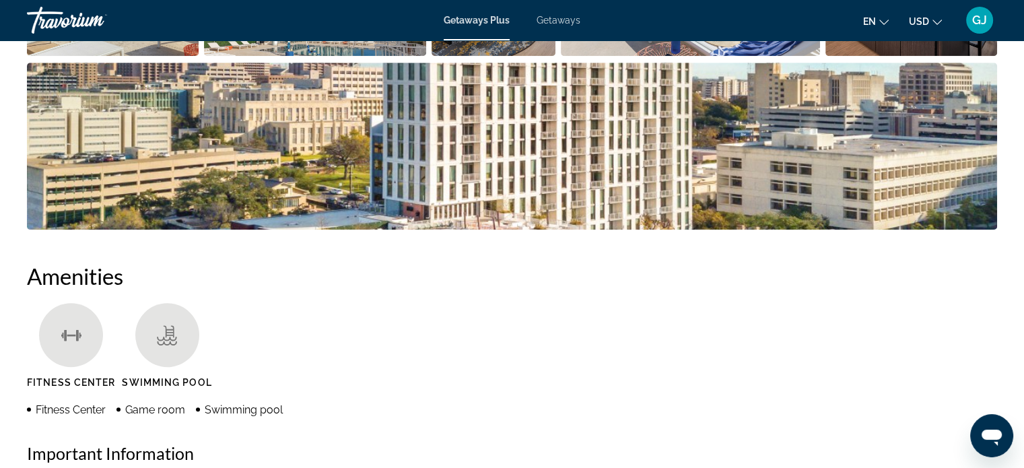 The width and height of the screenshot is (1024, 468). I want to click on button: Change currency, so click(925, 21).